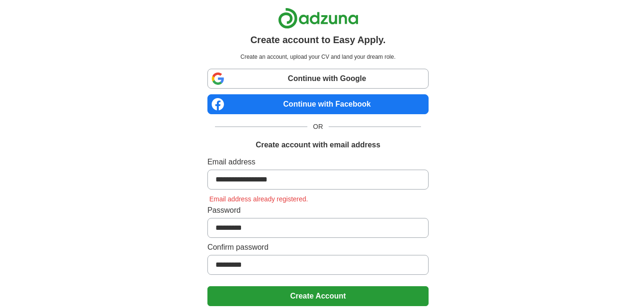 This screenshot has width=636, height=308. What do you see at coordinates (318, 79) in the screenshot?
I see `a: Continue with Google` at bounding box center [318, 79].